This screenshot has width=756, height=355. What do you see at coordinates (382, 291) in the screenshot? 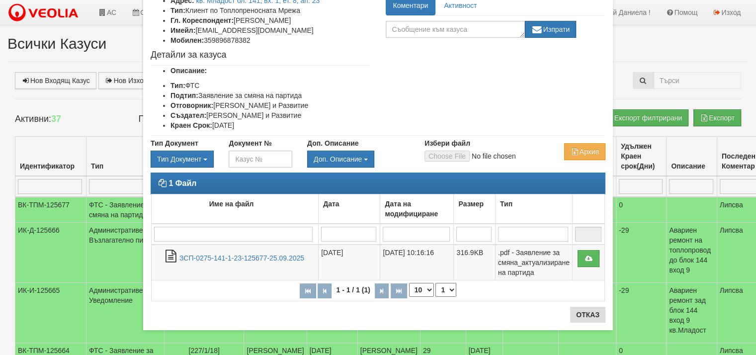
I see `button: Следваща страница` at bounding box center [382, 291].